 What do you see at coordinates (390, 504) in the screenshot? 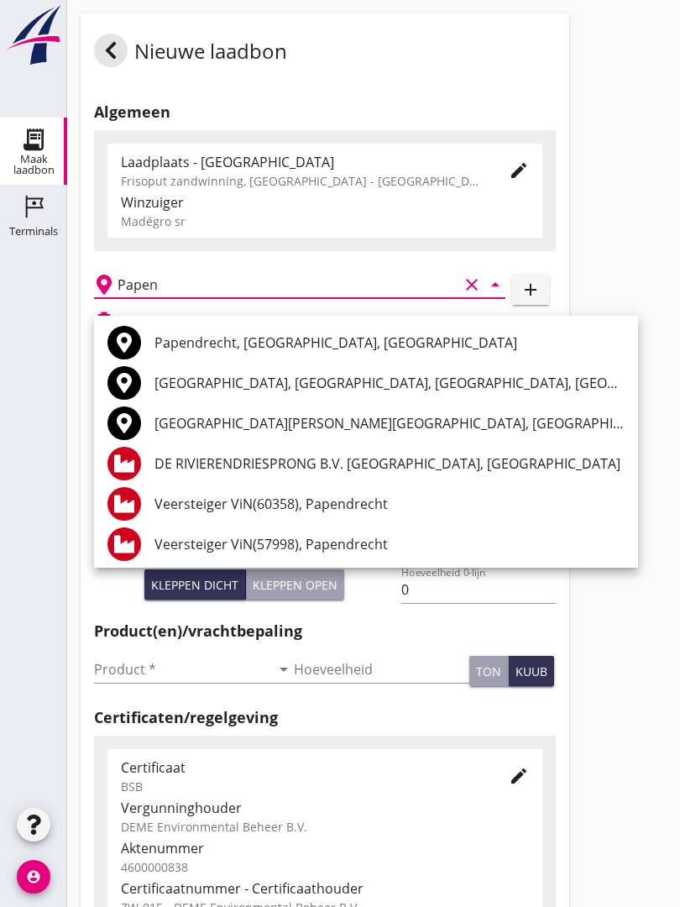
I see `div: Veersteiger ViN(60358), Papendrecht` at bounding box center [390, 504].